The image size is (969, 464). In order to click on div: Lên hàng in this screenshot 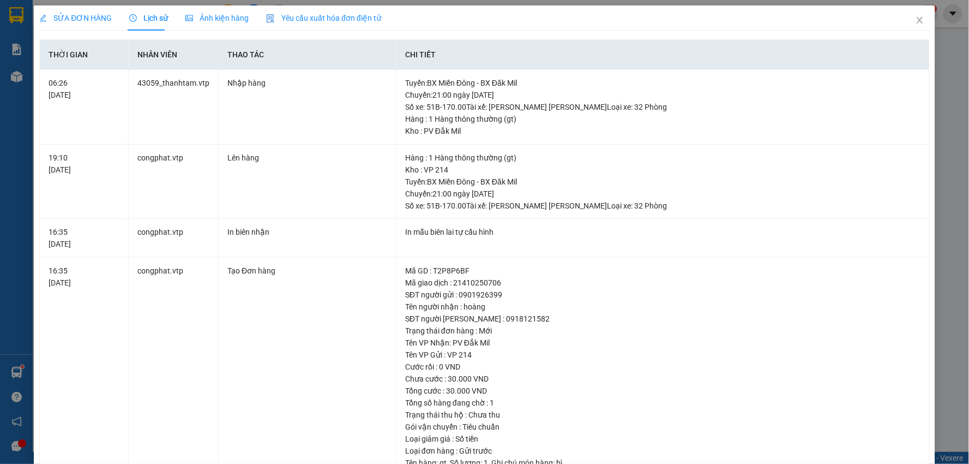, I will do `click(307, 158)`.